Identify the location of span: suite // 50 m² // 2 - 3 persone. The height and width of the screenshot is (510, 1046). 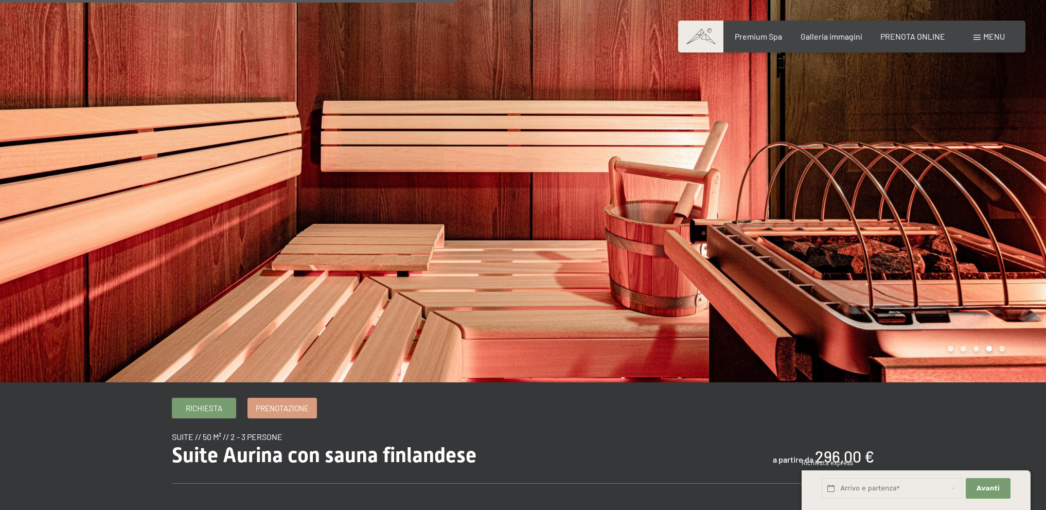
(227, 436).